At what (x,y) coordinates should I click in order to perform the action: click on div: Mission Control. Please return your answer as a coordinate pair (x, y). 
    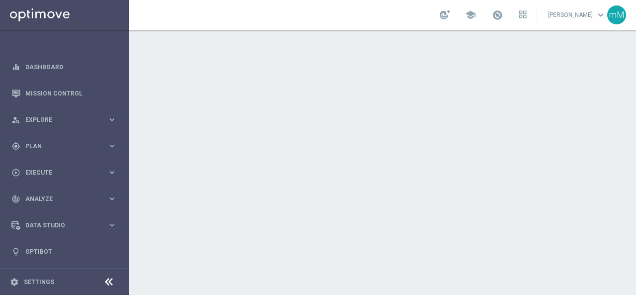
    Looking at the image, I should click on (64, 93).